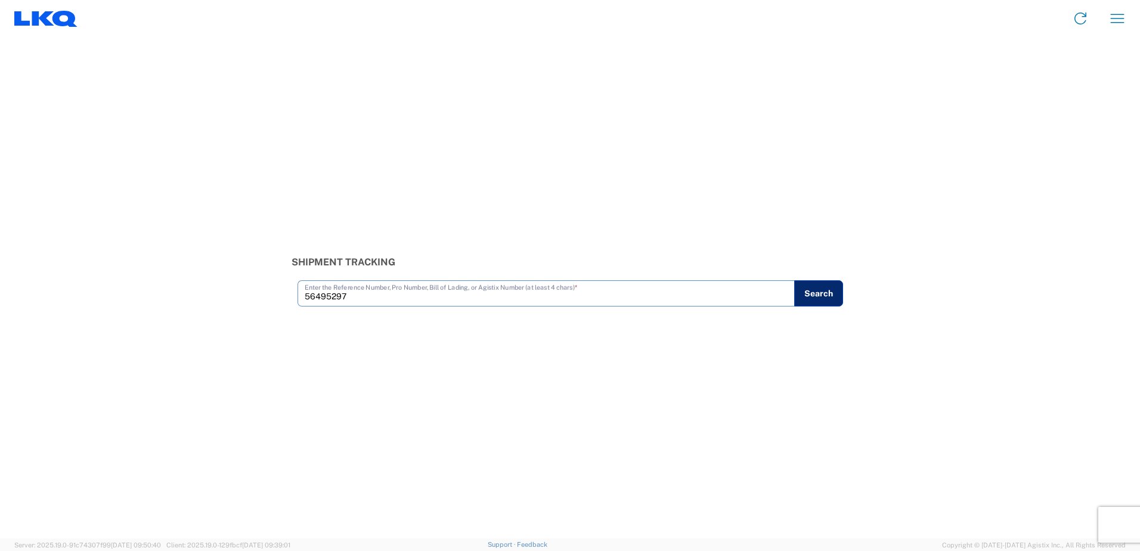  What do you see at coordinates (503, 545) in the screenshot?
I see `a: Support` at bounding box center [503, 545].